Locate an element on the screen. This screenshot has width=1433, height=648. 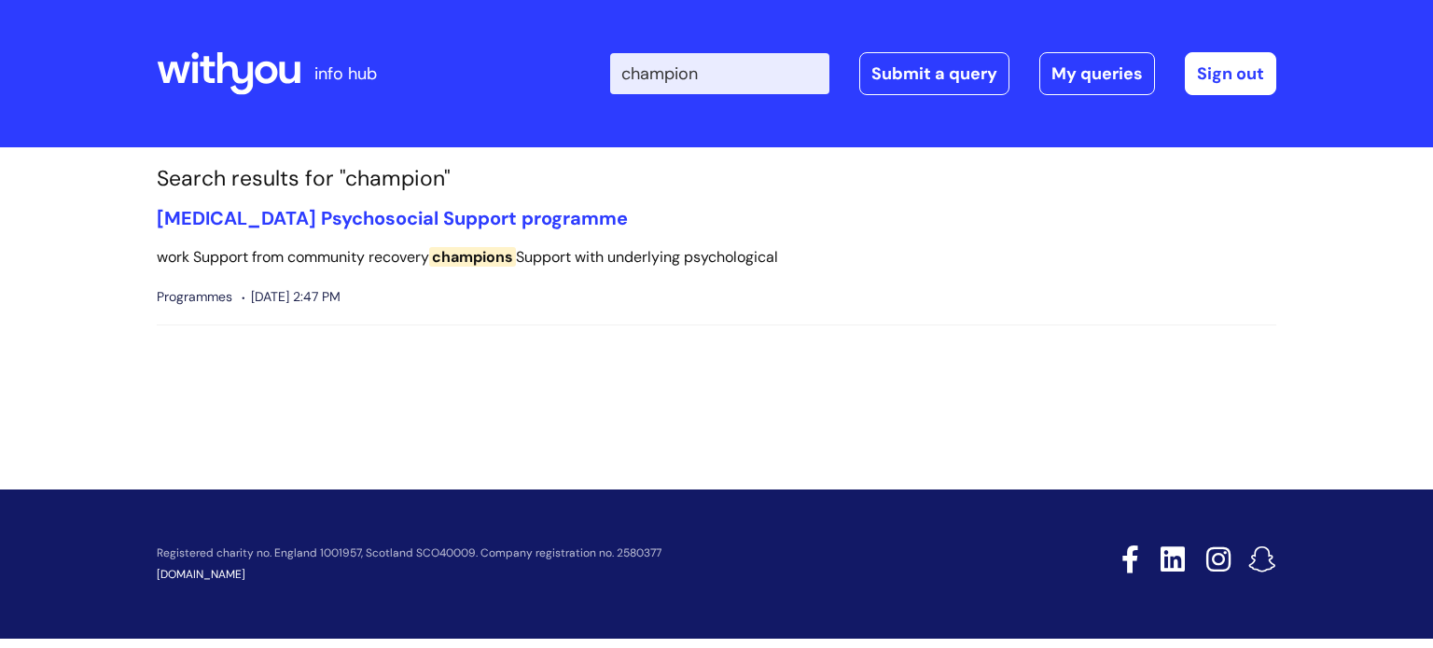
a: Sign out is located at coordinates (1230, 74).